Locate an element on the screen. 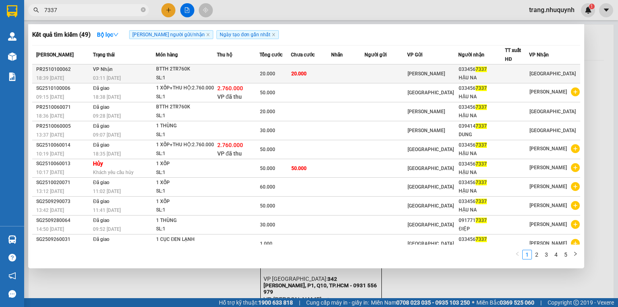  div: 039414 is located at coordinates (481, 126).